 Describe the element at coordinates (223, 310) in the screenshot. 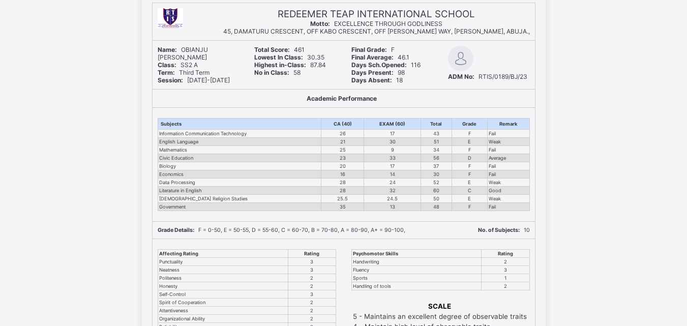

I see `td: Attentiveness` at that location.